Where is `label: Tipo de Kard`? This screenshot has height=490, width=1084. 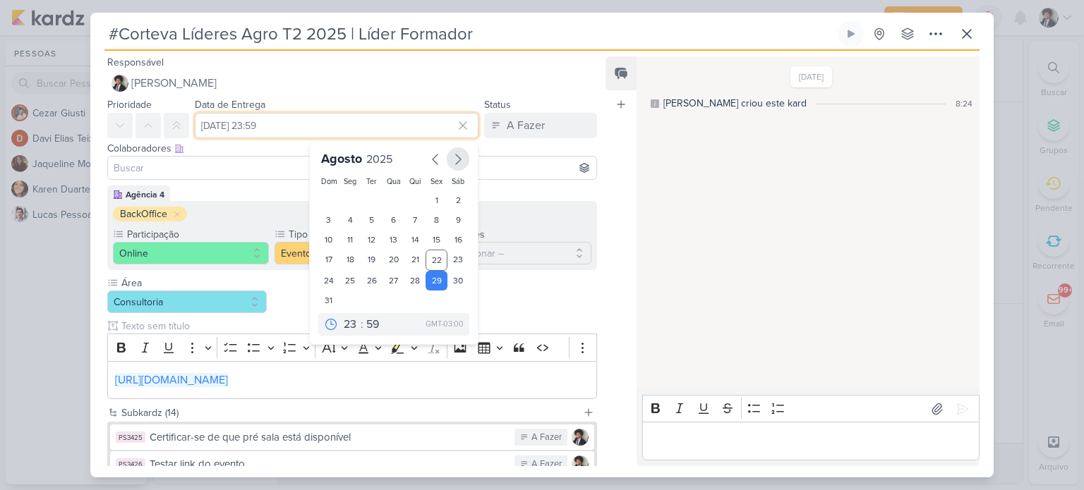
label: Tipo de Kard is located at coordinates (358, 234).